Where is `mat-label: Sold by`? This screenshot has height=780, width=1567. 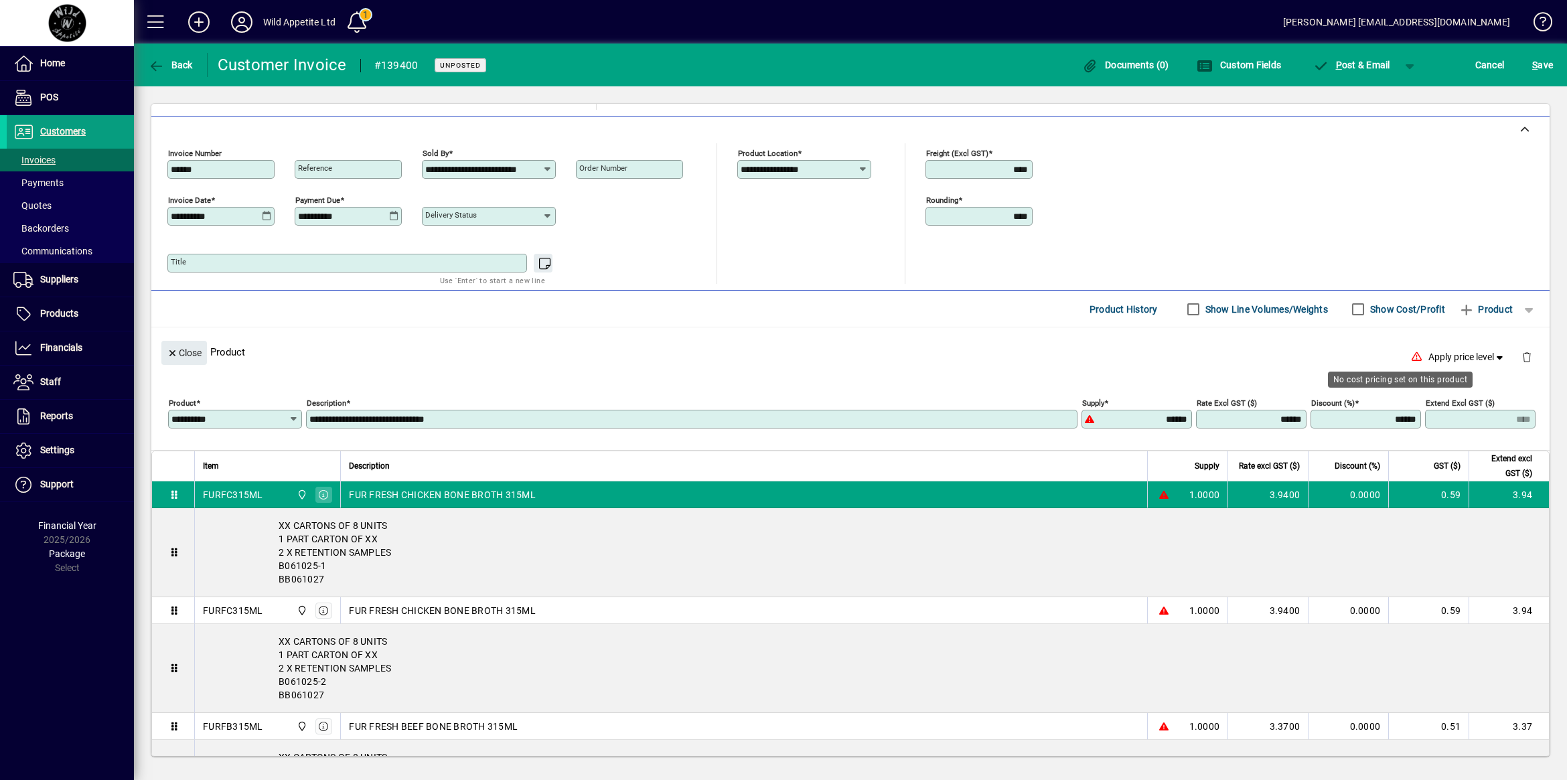
mat-label: Sold by is located at coordinates (435, 153).